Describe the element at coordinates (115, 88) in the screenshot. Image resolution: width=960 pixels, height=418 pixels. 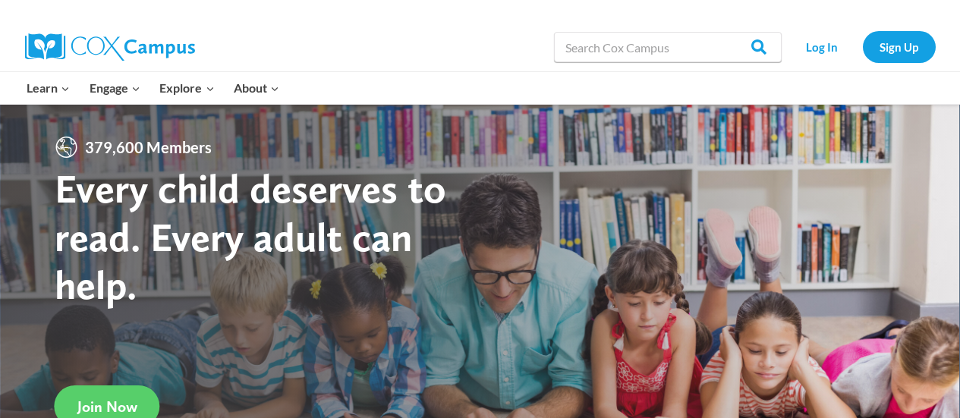
I see `span: Engage` at that location.